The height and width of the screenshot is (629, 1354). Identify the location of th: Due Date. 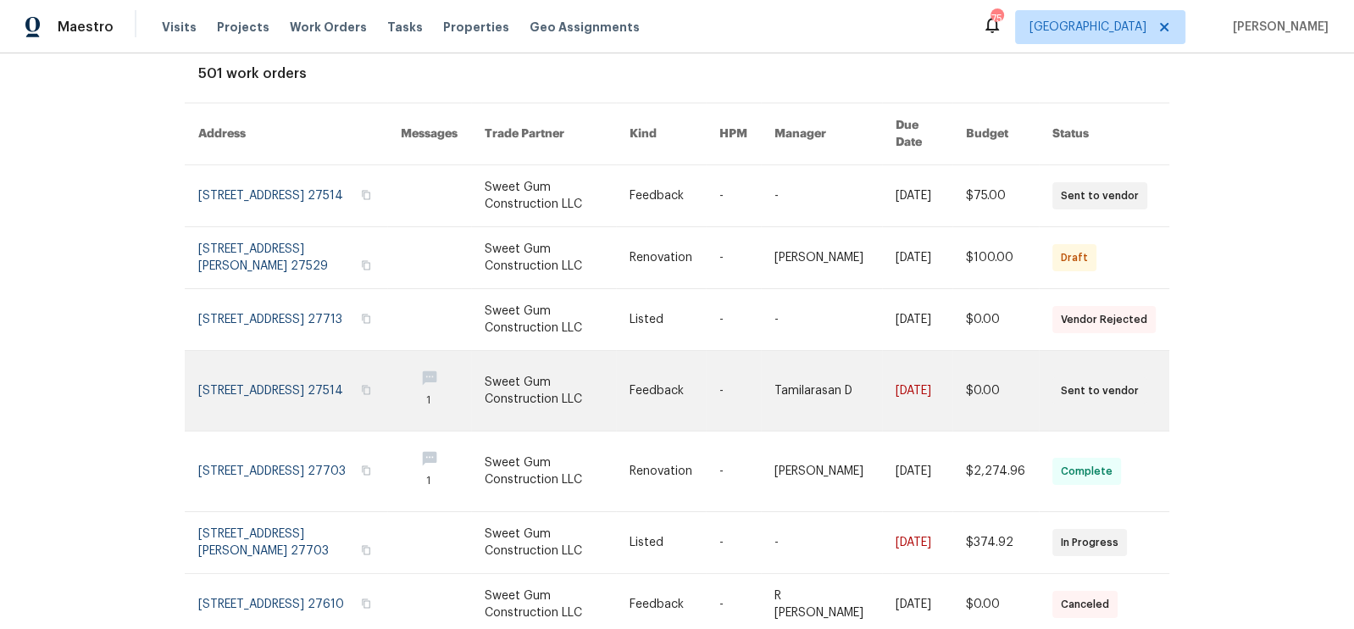
(917, 134).